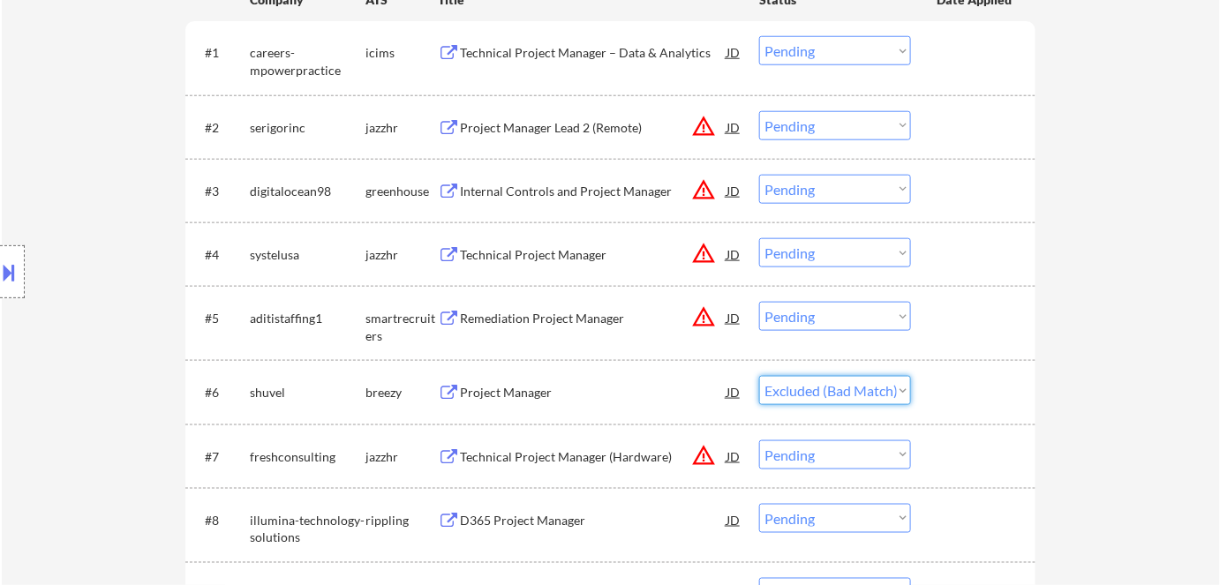 The image size is (1220, 585). What do you see at coordinates (402, 393) in the screenshot?
I see `div: breezy` at bounding box center [402, 393].